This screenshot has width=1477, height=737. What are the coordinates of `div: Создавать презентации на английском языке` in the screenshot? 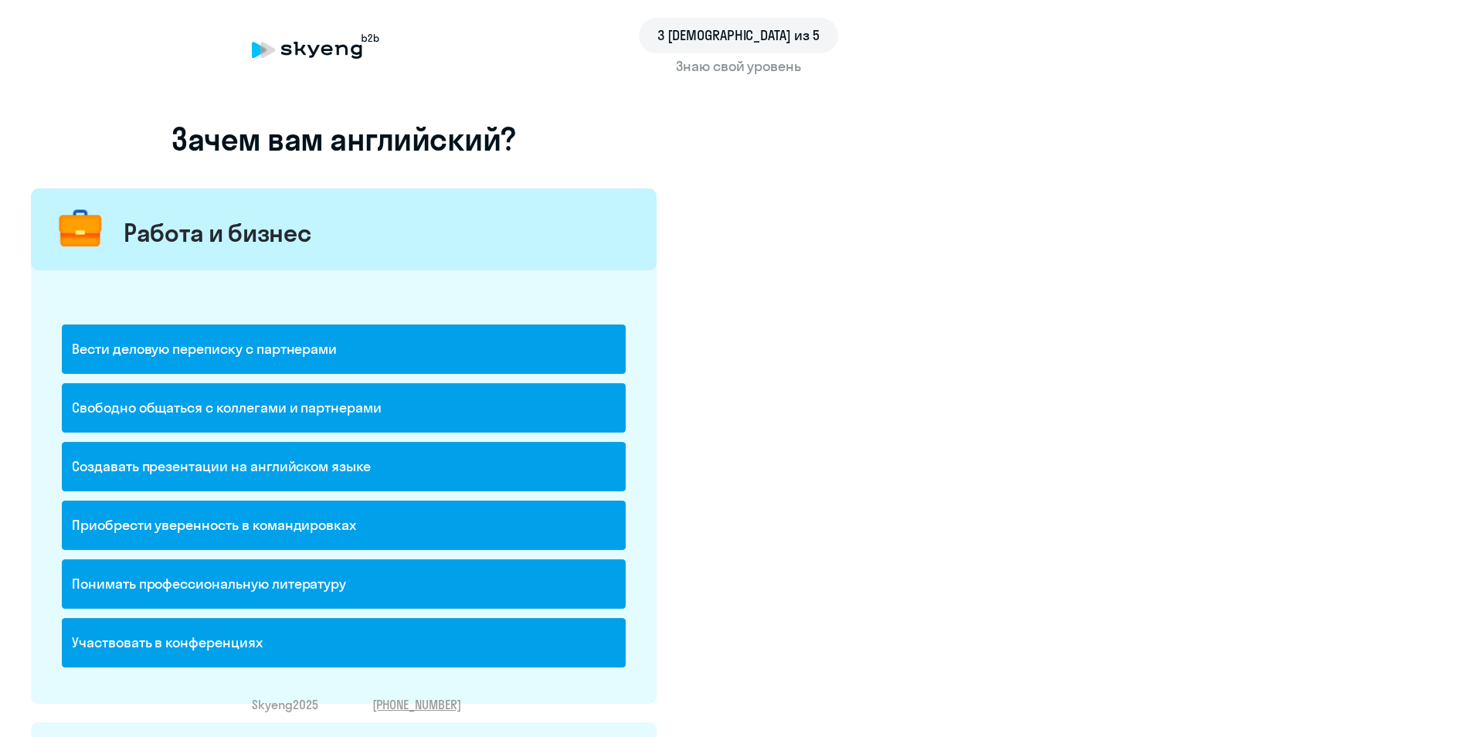 It's located at (344, 466).